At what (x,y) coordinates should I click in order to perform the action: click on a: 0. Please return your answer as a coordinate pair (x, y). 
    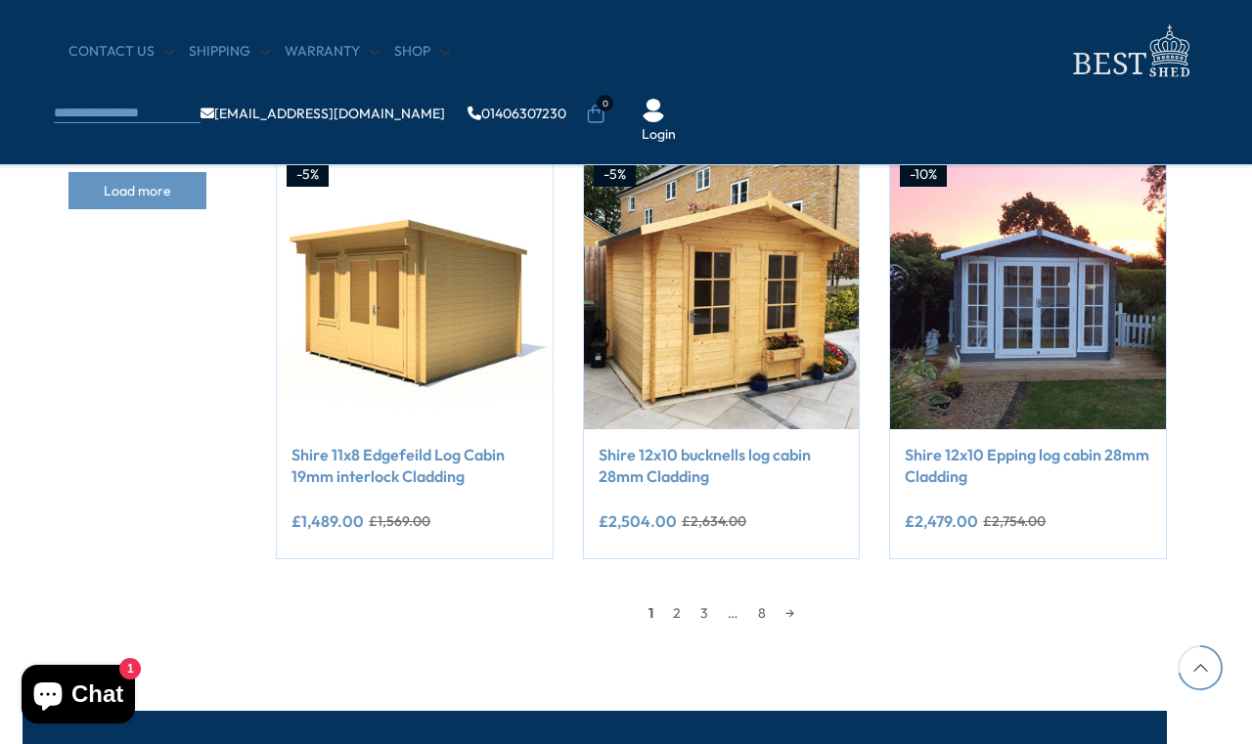
    Looking at the image, I should click on (595, 114).